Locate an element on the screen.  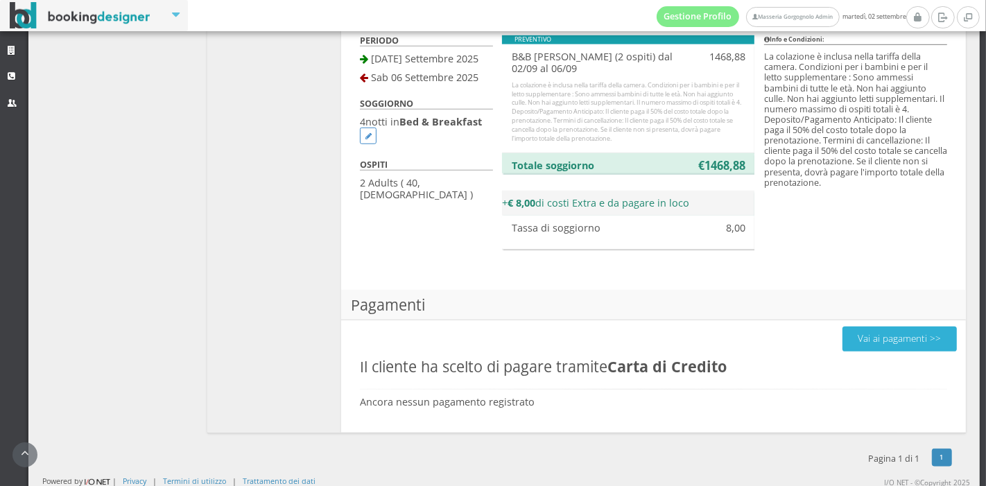
h5: La colazione è inclusa nella tariffa della camera. Condizioni per i bambini e per il letto supple... is located at coordinates (855, 119).